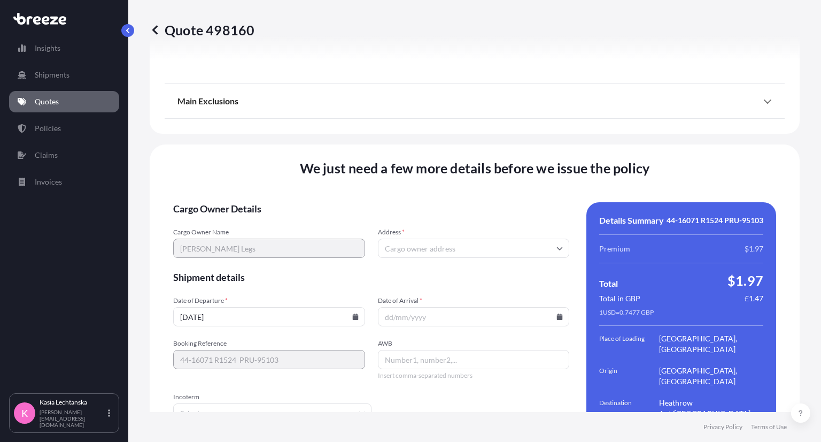 This screenshot has width=821, height=442. Describe the element at coordinates (475, 101) in the screenshot. I see `div: Main Exclusions` at that location.